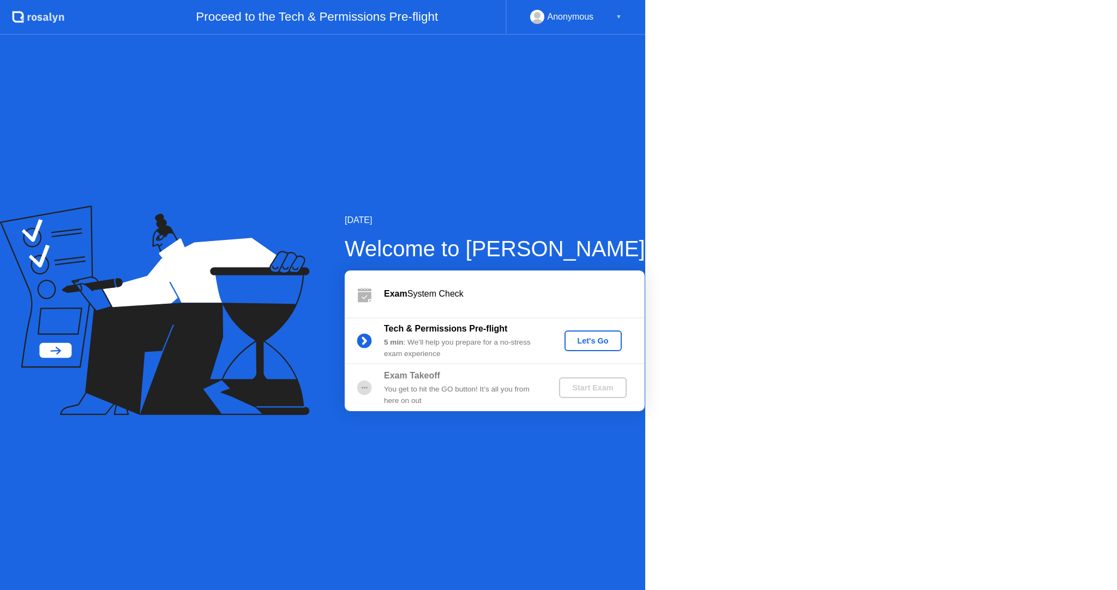  Describe the element at coordinates (462, 395) in the screenshot. I see `div: You get to hit the GO button! It’s all you from here on out` at that location.